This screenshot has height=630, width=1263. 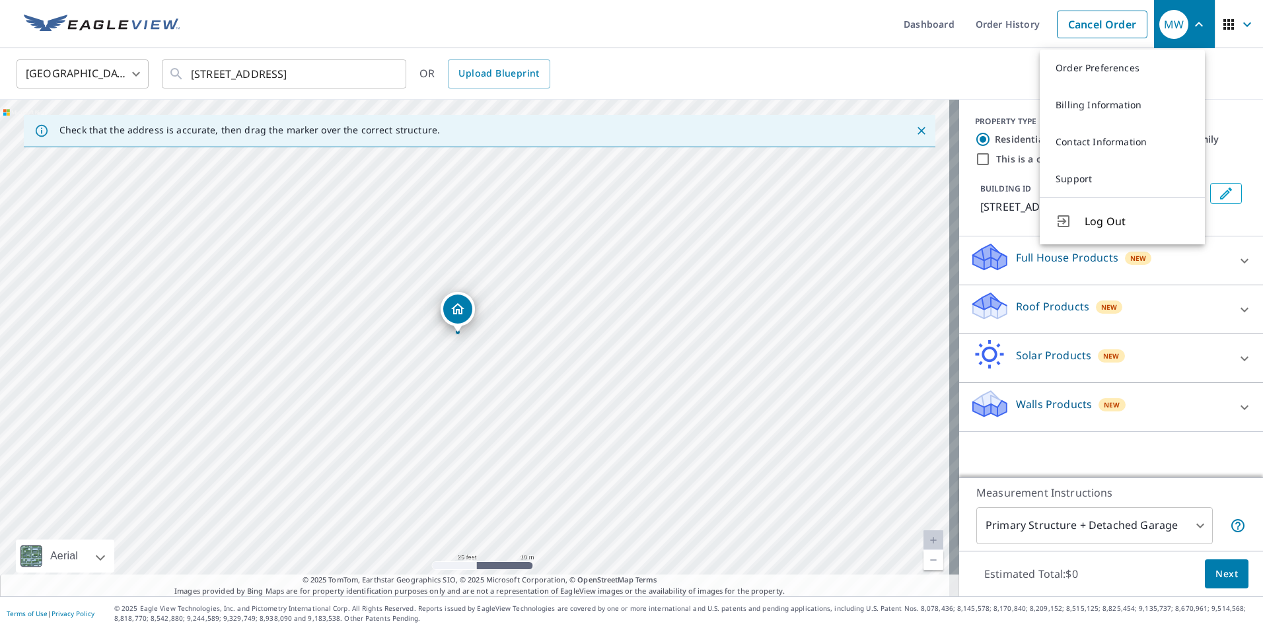 What do you see at coordinates (102, 24) in the screenshot?
I see `img: EV Logo` at bounding box center [102, 24].